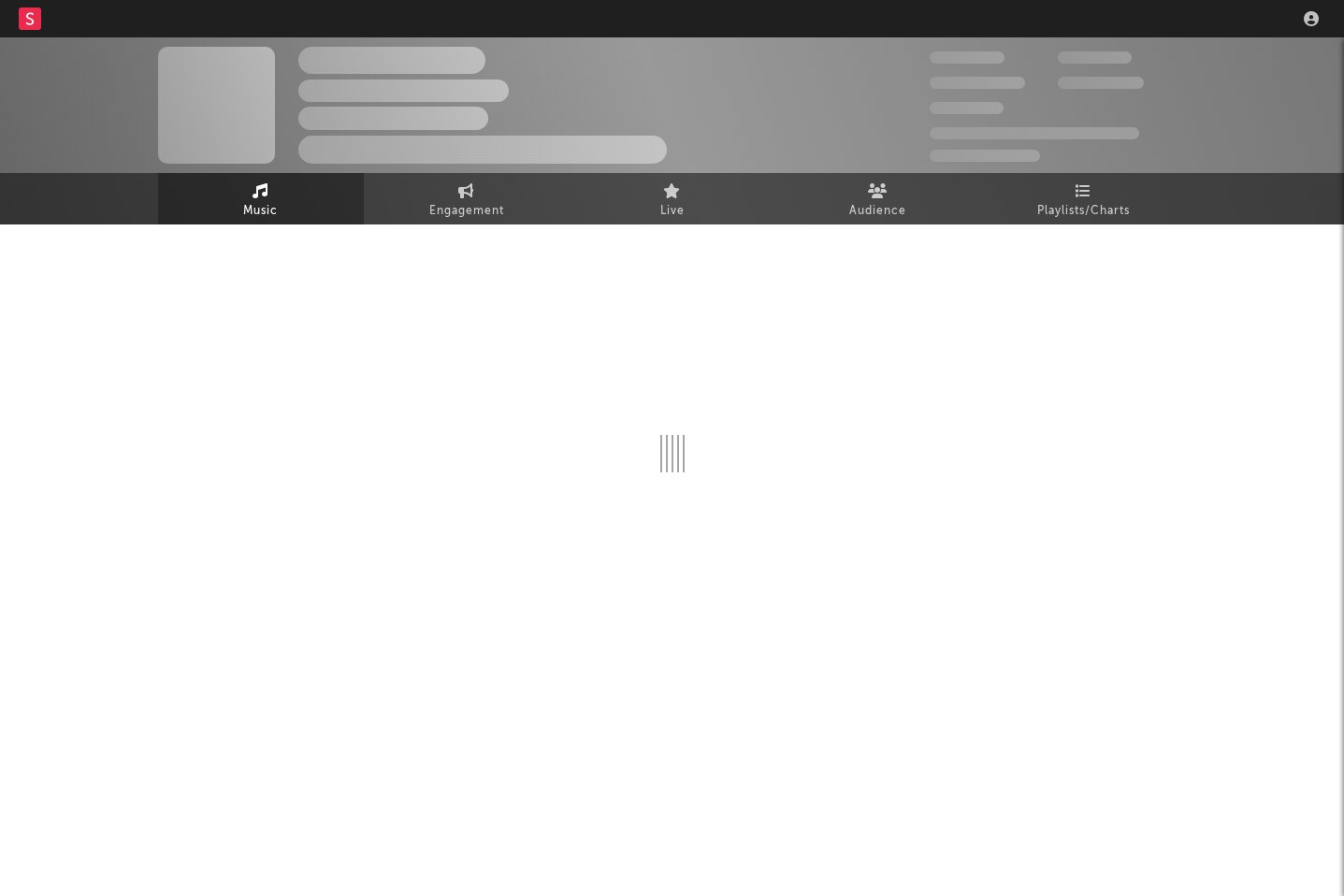  What do you see at coordinates (261, 198) in the screenshot?
I see `a: Music` at bounding box center [261, 198].